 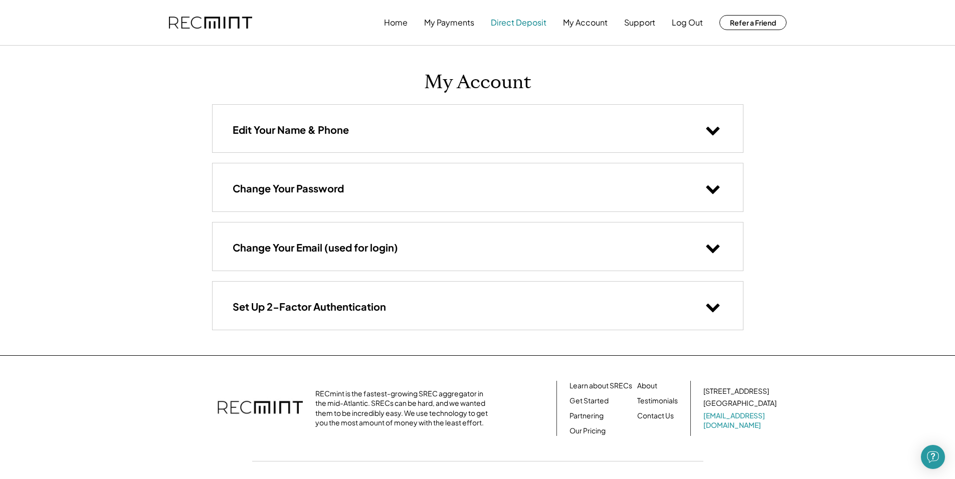 What do you see at coordinates (589, 401) in the screenshot?
I see `a: Get Started` at bounding box center [589, 401].